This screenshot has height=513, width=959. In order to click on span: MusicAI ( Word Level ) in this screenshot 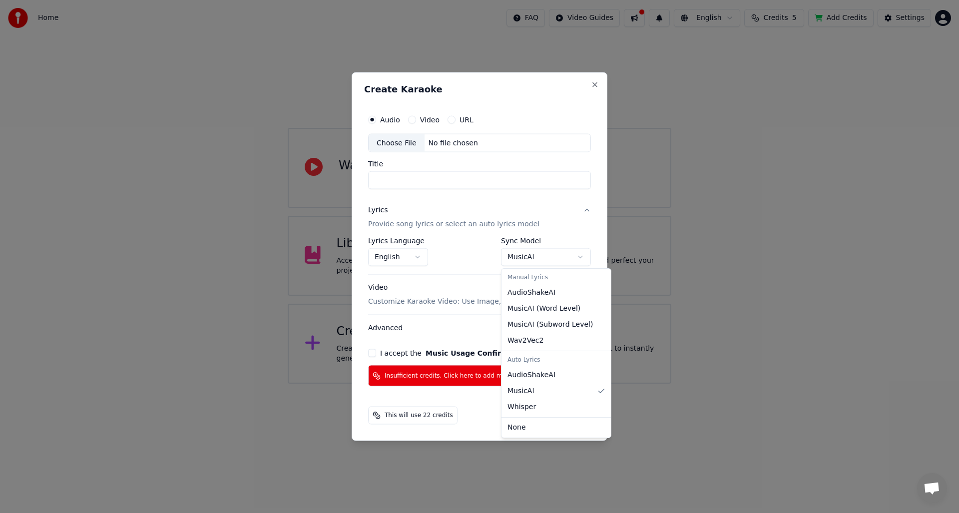, I will do `click(544, 309)`.